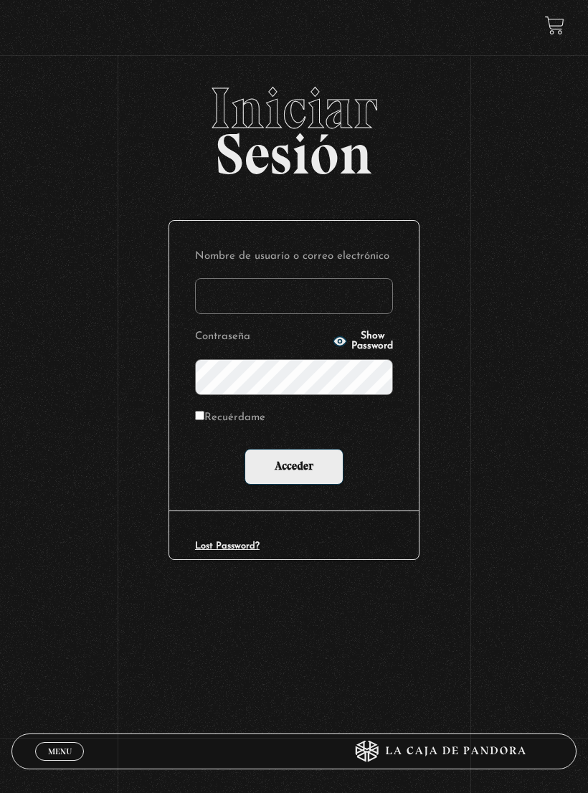 The image size is (588, 793). I want to click on input: Acceder, so click(294, 467).